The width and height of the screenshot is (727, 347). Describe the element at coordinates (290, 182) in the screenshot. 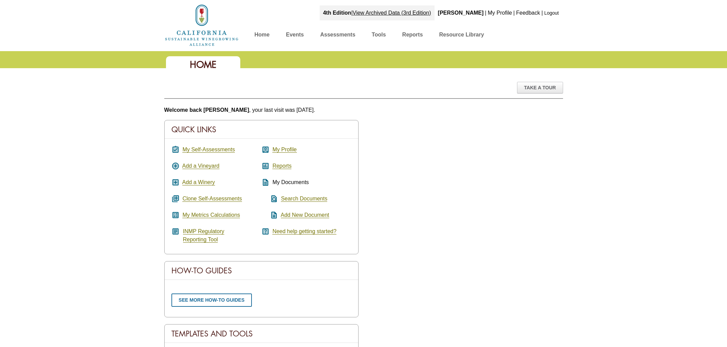

I see `span: My Documents` at that location.